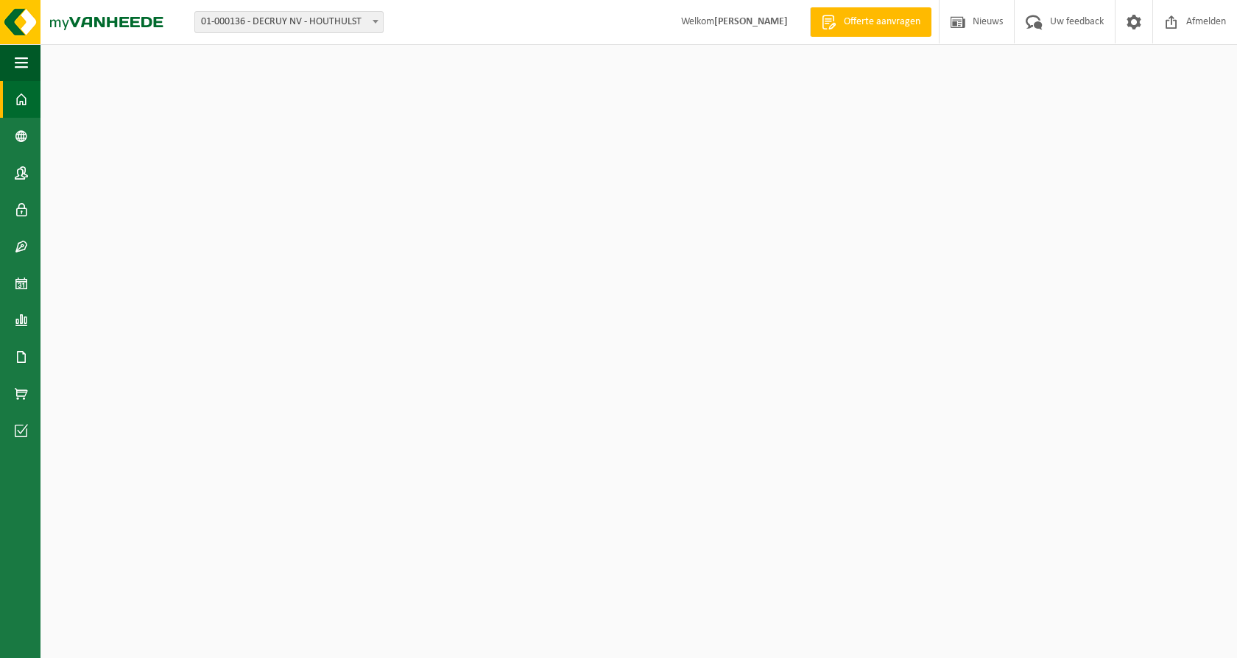 Image resolution: width=1237 pixels, height=658 pixels. What do you see at coordinates (882, 22) in the screenshot?
I see `span: Offerte aanvragen` at bounding box center [882, 22].